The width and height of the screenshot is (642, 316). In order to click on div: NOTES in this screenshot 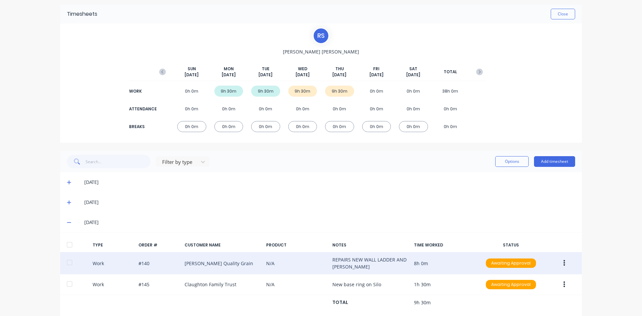, I will do `click(371, 245)`.